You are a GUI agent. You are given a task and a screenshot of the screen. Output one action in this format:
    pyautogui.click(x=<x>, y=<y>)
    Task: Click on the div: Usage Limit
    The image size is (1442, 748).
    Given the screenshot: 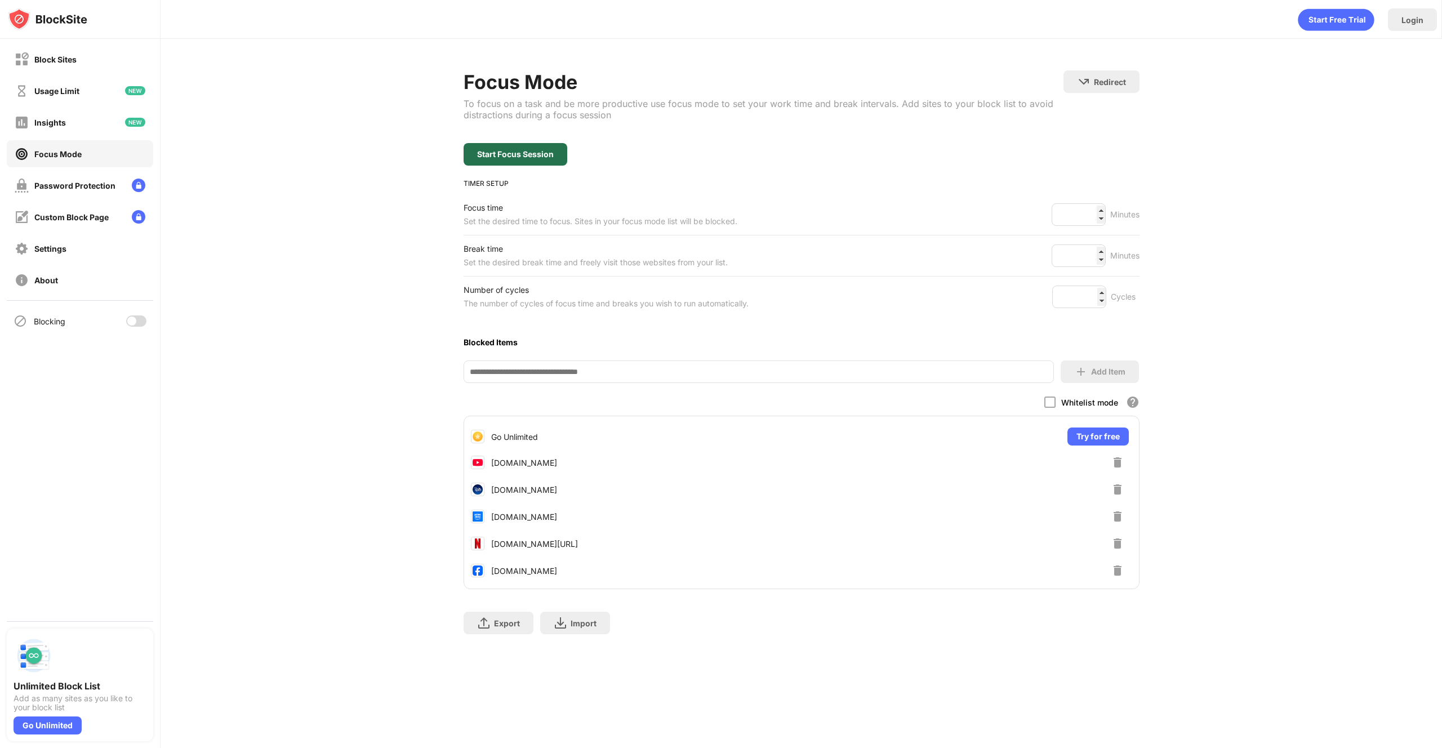 What is the action you would take?
    pyautogui.click(x=57, y=91)
    